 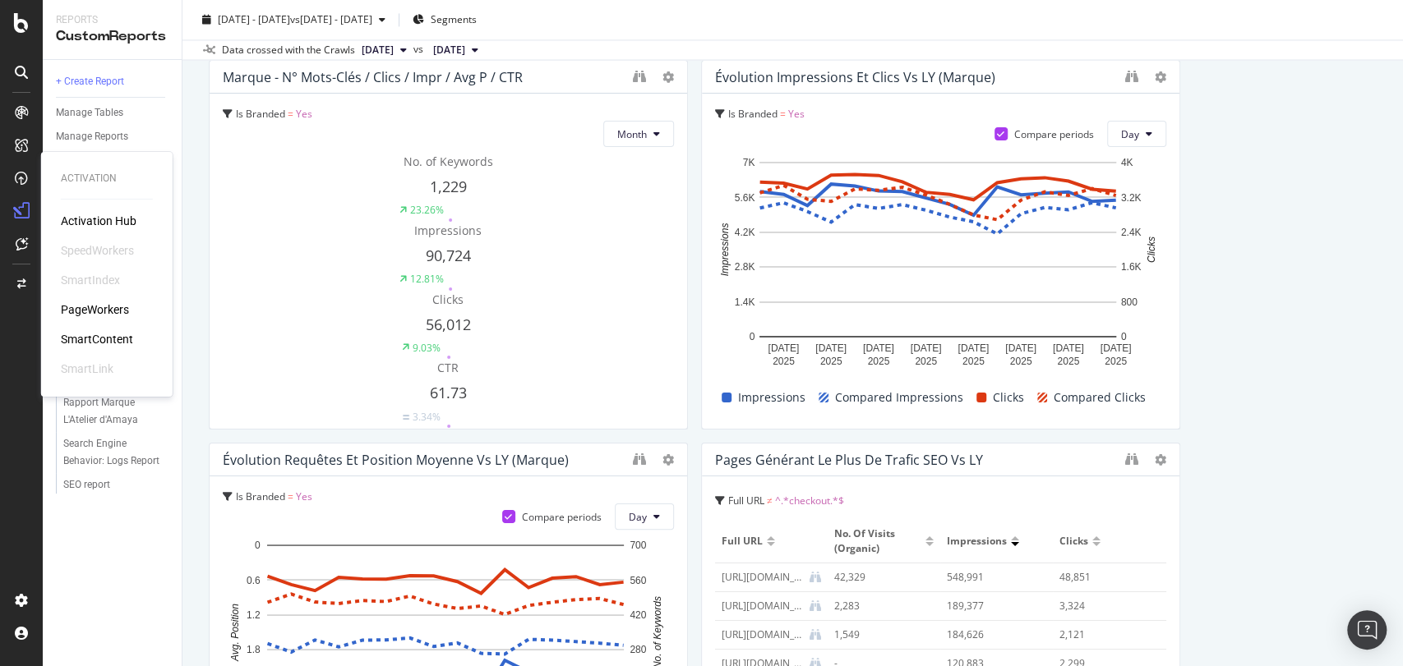 I want to click on div: Reports, so click(x=112, y=20).